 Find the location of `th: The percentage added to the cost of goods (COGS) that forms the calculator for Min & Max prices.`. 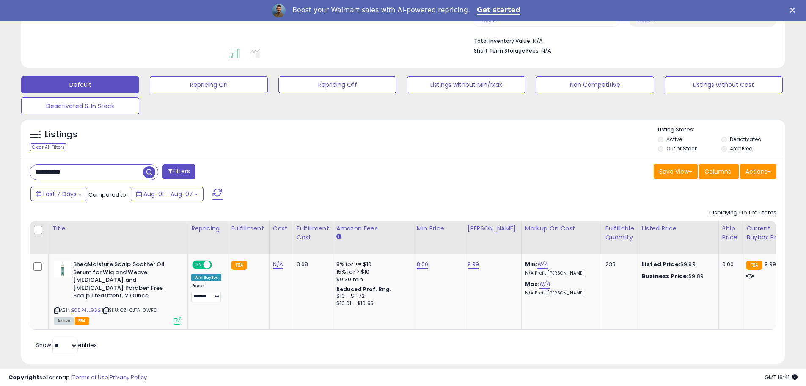

th: The percentage added to the cost of goods (COGS) that forms the calculator for Min & Max prices. is located at coordinates (562, 237).